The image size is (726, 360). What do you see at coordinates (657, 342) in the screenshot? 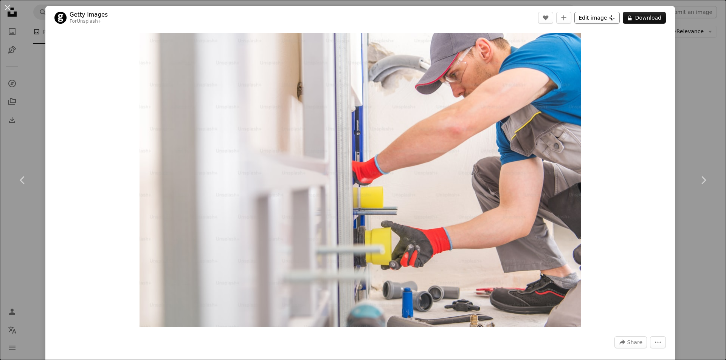
I see `button: More Actions` at bounding box center [657, 342].